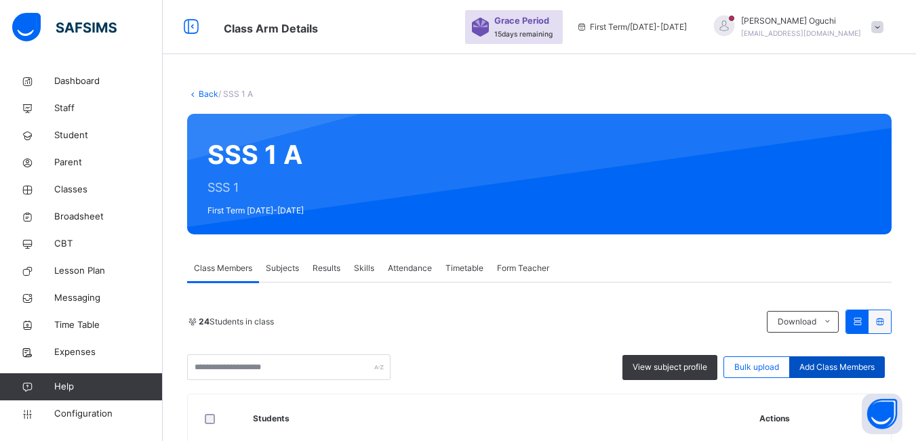 The height and width of the screenshot is (441, 916). I want to click on img: sticker-purple.71386a28dfed39d6af7621340158ba97.svg, so click(480, 27).